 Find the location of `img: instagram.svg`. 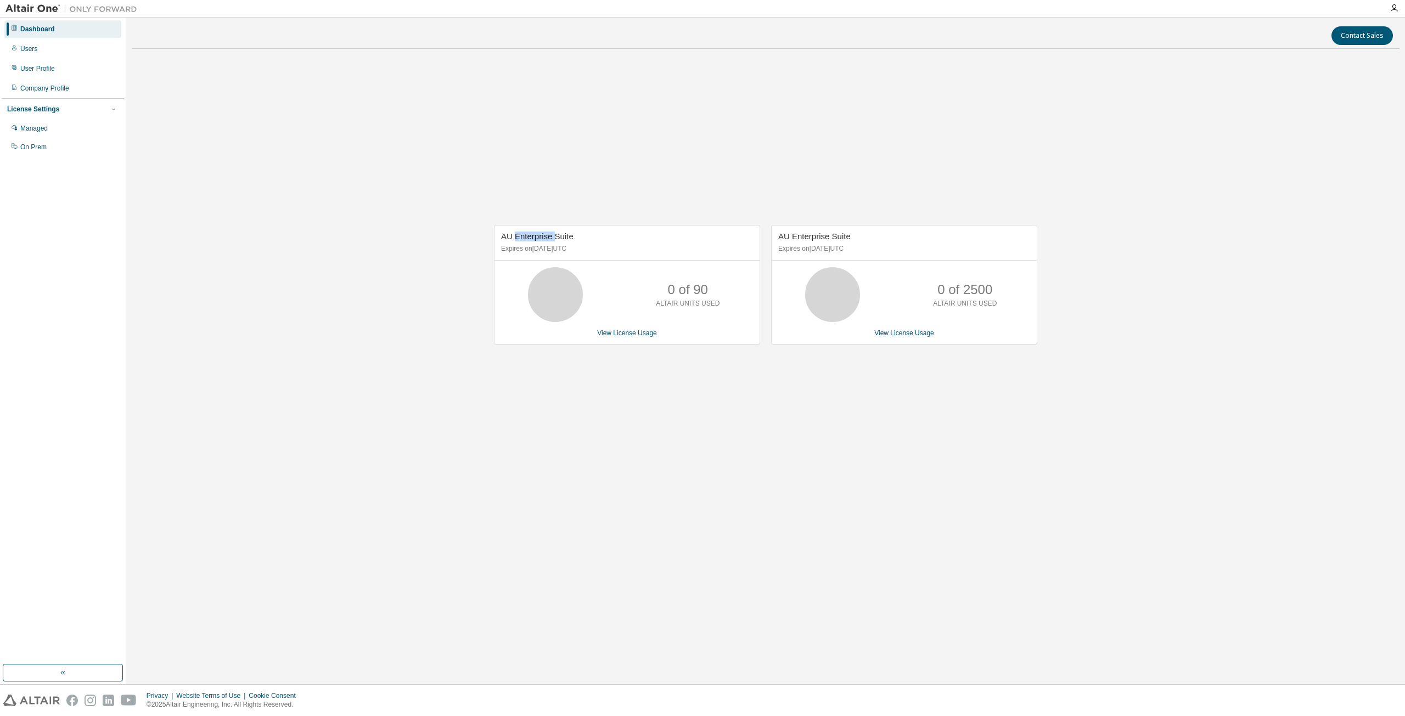

img: instagram.svg is located at coordinates (90, 700).